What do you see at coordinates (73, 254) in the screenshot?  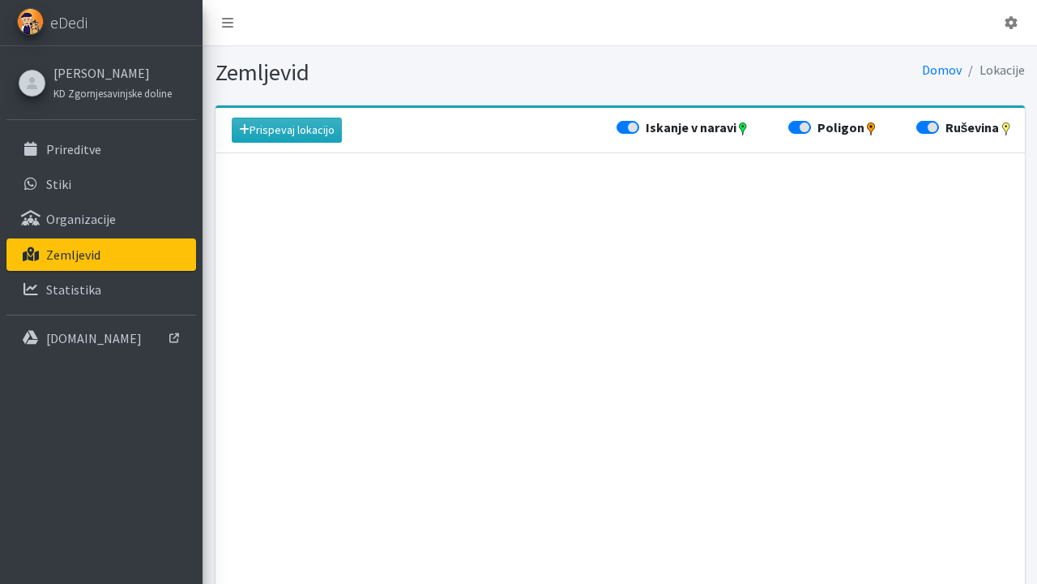 I see `p: Zemljevid` at bounding box center [73, 254].